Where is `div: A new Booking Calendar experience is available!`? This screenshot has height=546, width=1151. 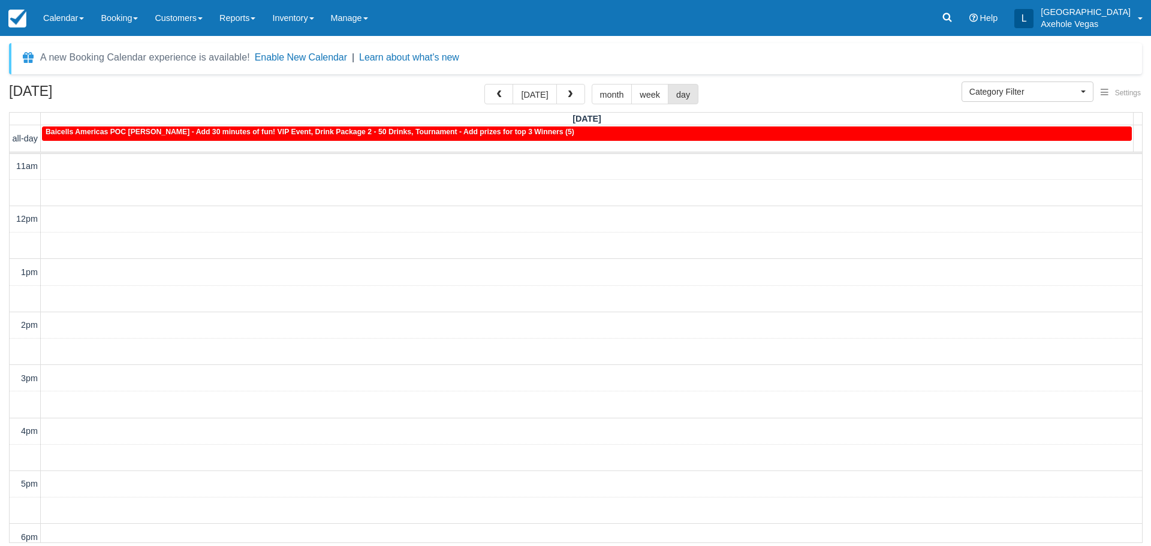
div: A new Booking Calendar experience is available! is located at coordinates (145, 58).